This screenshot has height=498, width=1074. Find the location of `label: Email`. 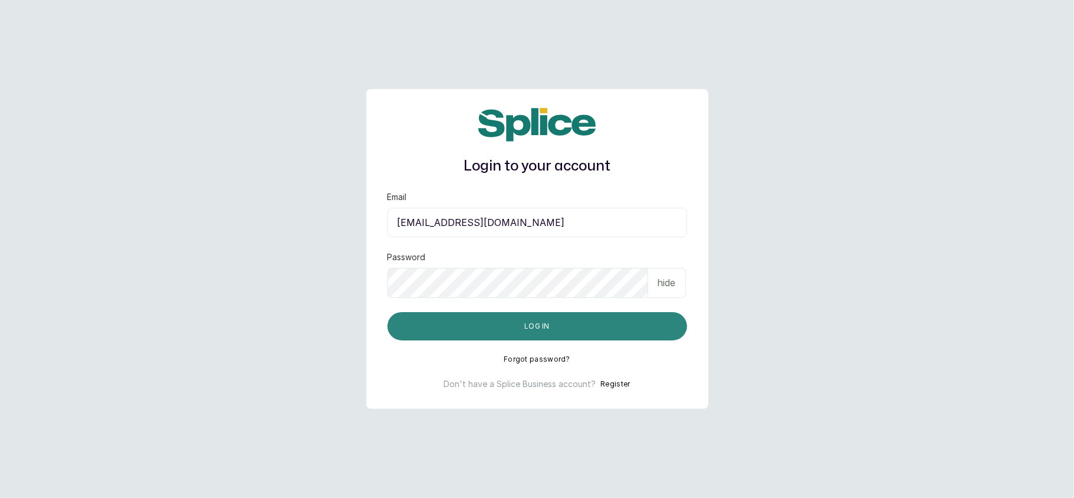

label: Email is located at coordinates (397, 197).